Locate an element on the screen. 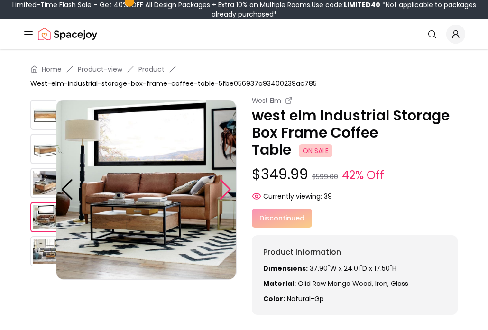 Image resolution: width=488 pixels, height=330 pixels. a: Home is located at coordinates (52, 69).